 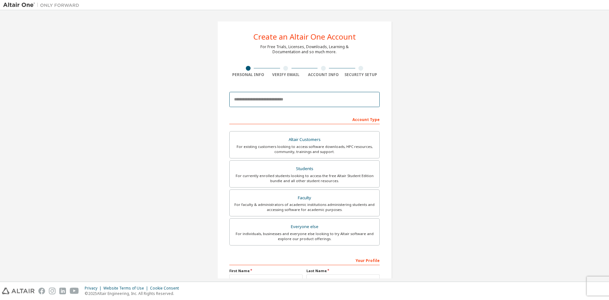 What do you see at coordinates (305, 149) in the screenshot?
I see `div: For existing customers looking to access software downloads, HPC resources, community, trainings ...` at bounding box center [305, 149].